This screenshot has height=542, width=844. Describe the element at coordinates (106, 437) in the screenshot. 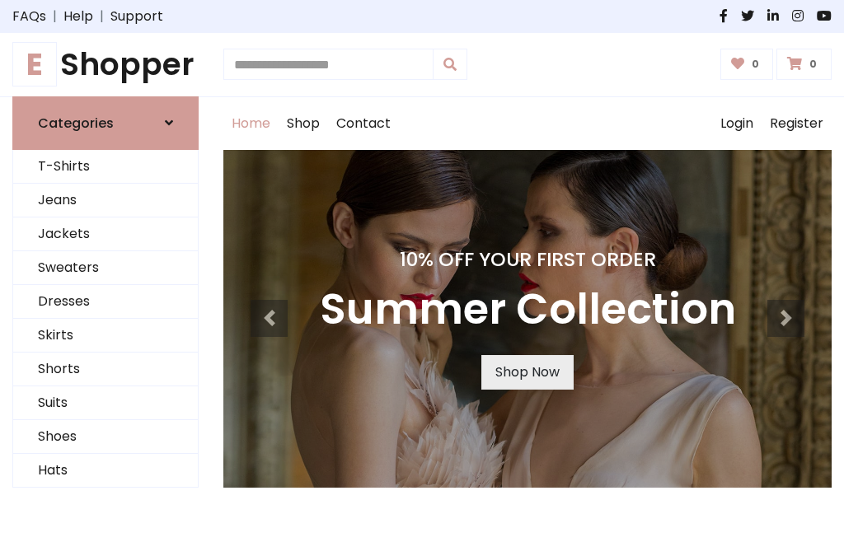

I see `a: Shoes` at that location.